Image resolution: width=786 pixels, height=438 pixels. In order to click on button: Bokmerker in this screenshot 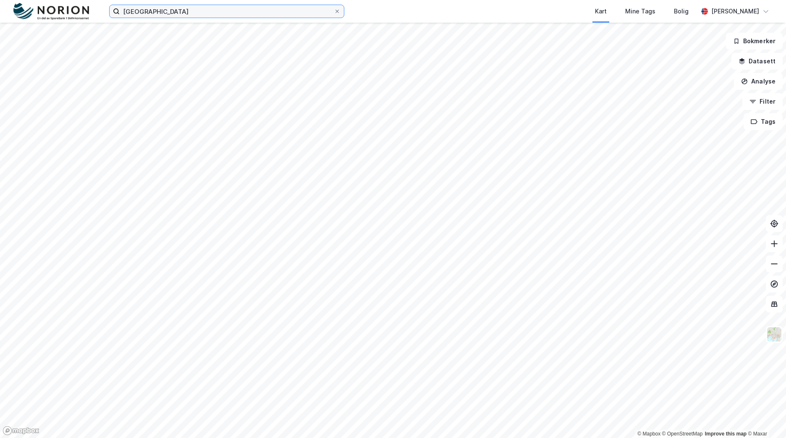, I will do `click(754, 41)`.